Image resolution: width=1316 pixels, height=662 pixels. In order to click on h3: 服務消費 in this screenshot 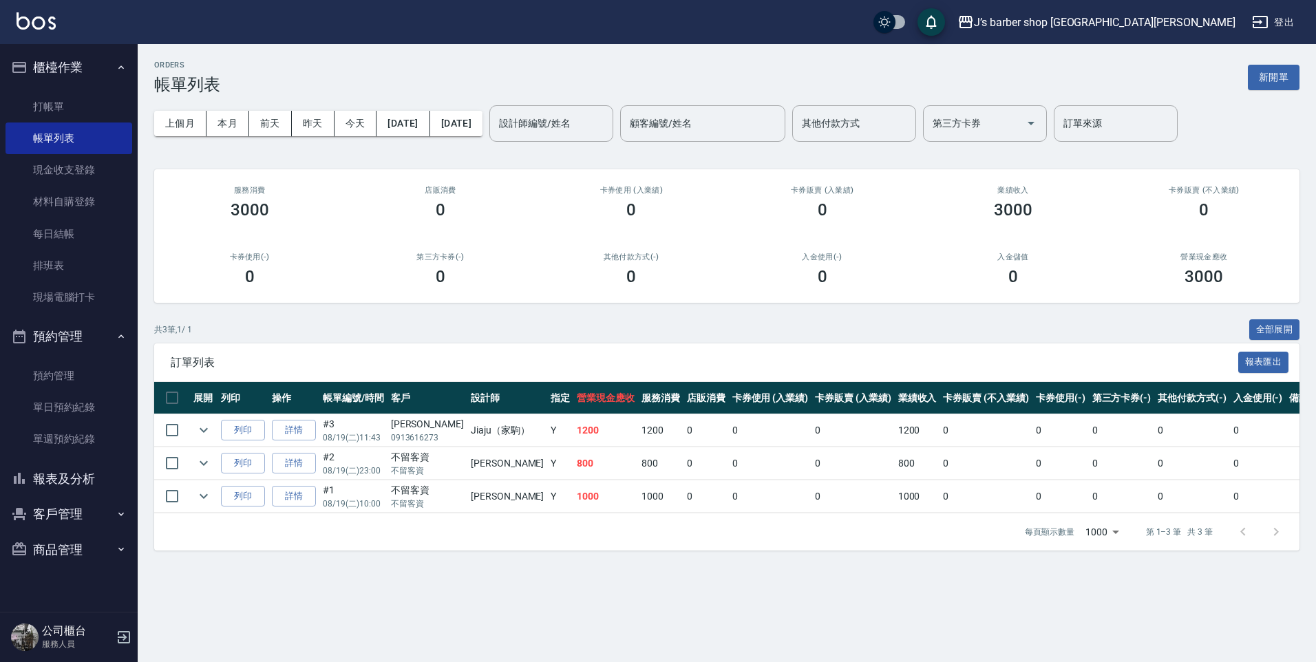, I will do `click(249, 190)`.